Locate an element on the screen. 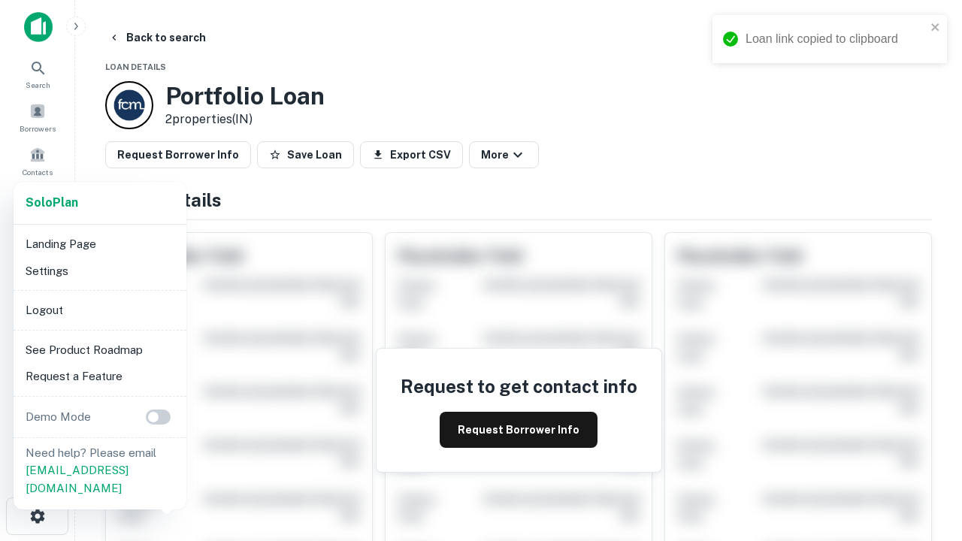  div: Loan link copied to clipboard is located at coordinates (836, 39).